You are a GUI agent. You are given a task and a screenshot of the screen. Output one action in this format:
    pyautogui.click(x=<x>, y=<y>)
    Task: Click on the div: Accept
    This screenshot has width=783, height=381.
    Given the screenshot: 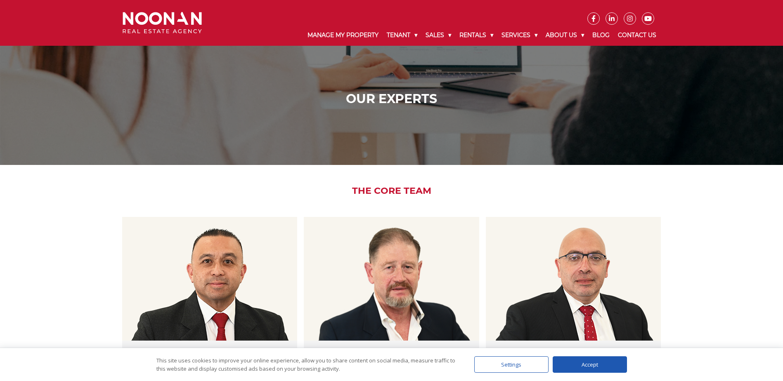 What is the action you would take?
    pyautogui.click(x=590, y=365)
    